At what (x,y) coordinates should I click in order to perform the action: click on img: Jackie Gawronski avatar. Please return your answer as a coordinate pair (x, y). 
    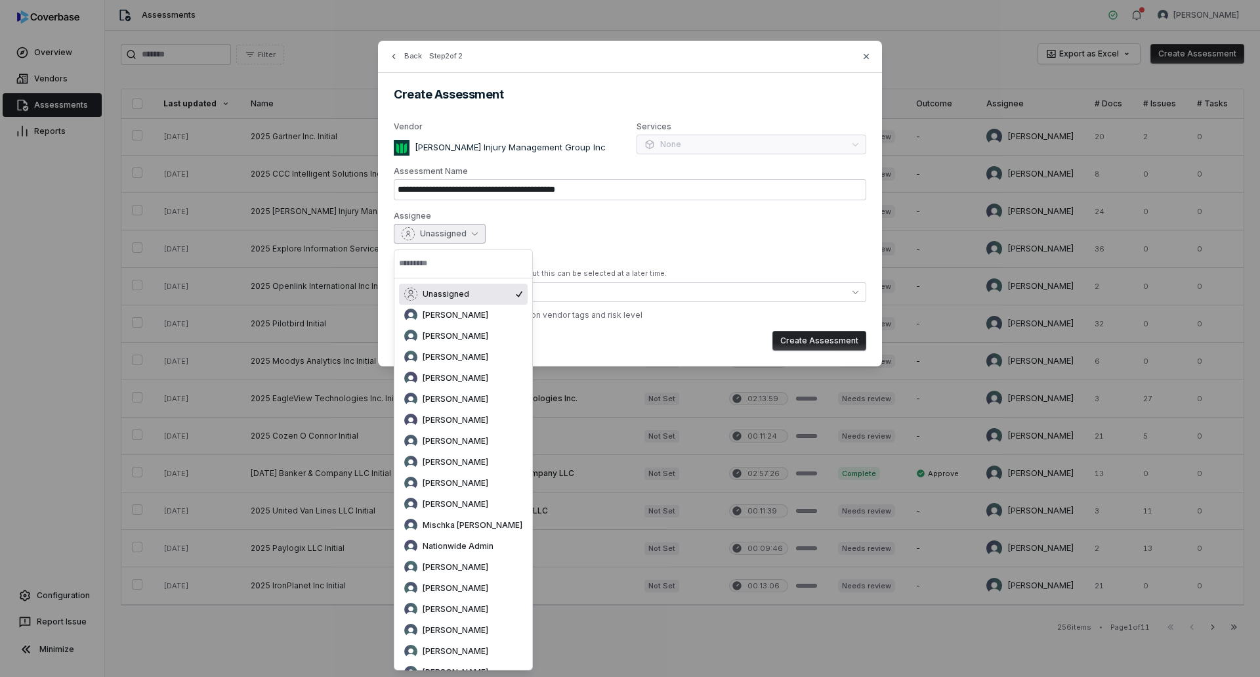
    Looking at the image, I should click on (411, 399).